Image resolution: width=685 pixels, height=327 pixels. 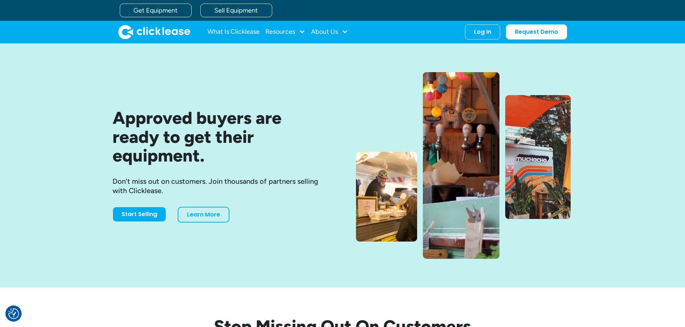 I want to click on a: Sell Equipment, so click(x=236, y=10).